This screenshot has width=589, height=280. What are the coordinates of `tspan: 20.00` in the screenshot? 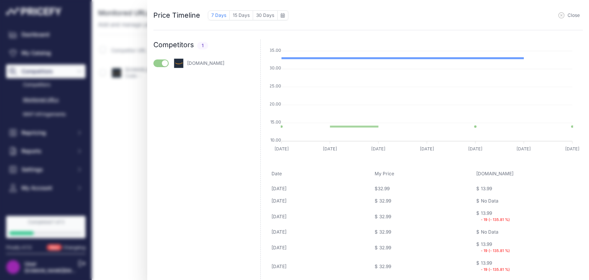 It's located at (275, 104).